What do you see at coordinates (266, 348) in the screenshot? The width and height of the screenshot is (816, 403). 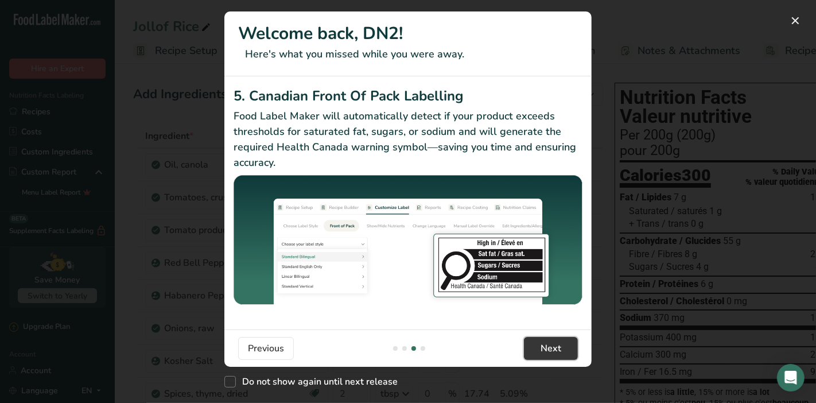 I see `span: Previous` at bounding box center [266, 348].